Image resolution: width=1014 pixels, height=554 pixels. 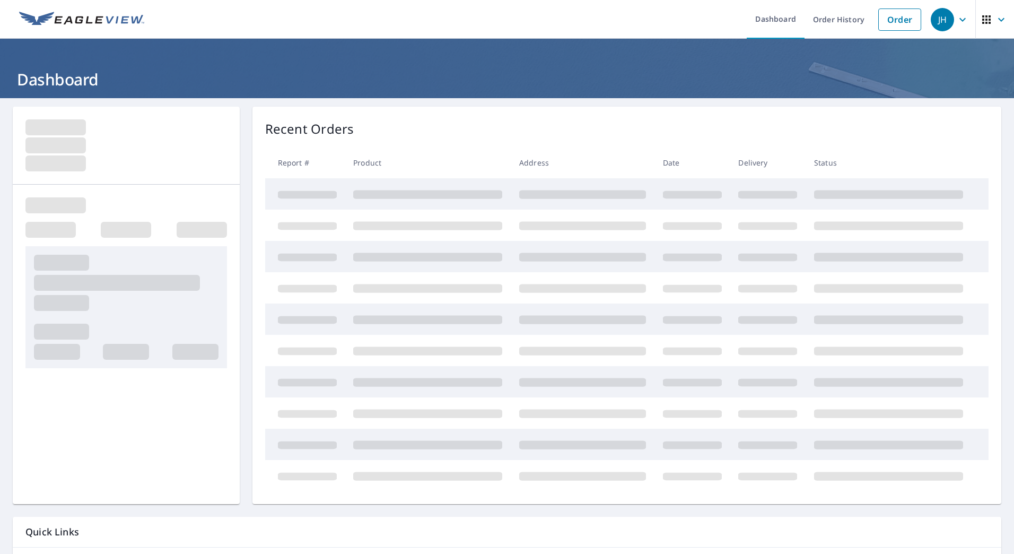 I want to click on th: Product, so click(x=428, y=162).